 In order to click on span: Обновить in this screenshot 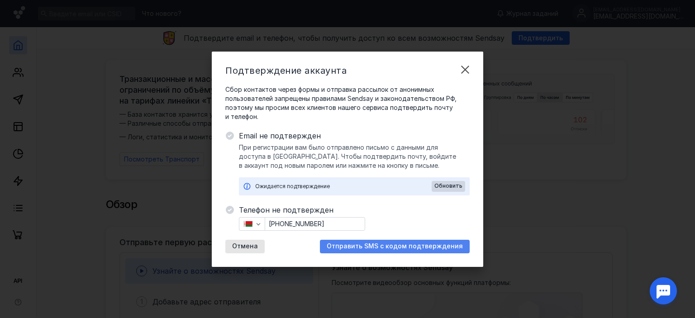, I will do `click(448, 186)`.